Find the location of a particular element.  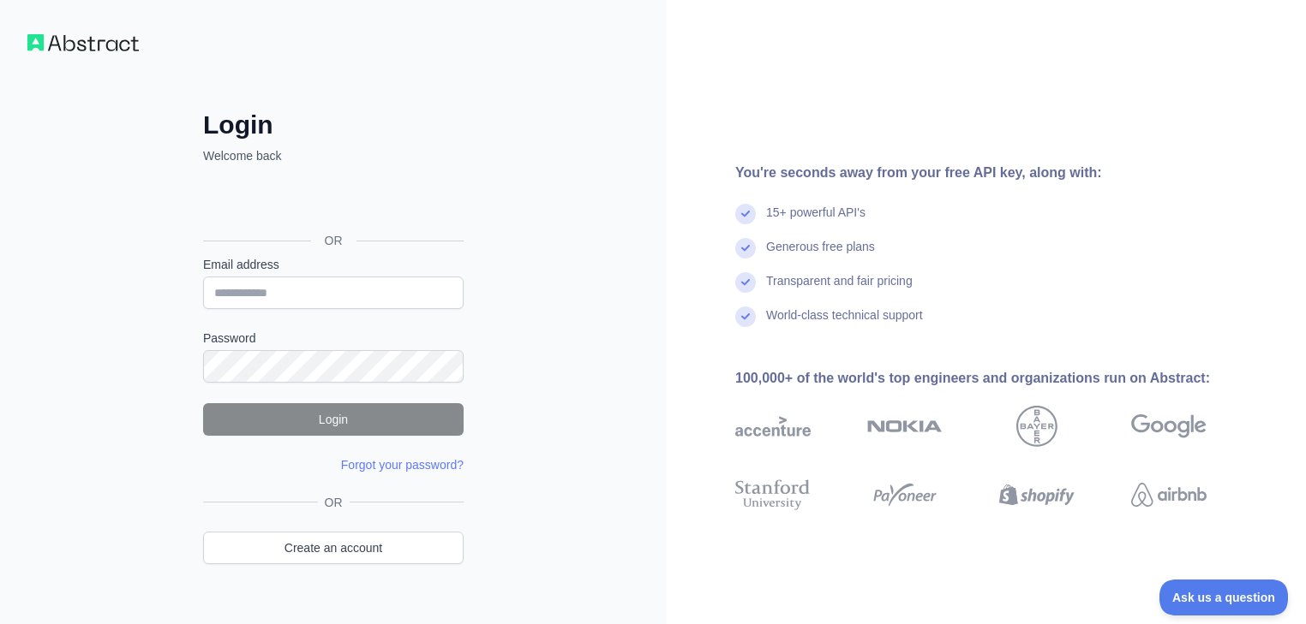

h2: Login is located at coordinates (333, 125).